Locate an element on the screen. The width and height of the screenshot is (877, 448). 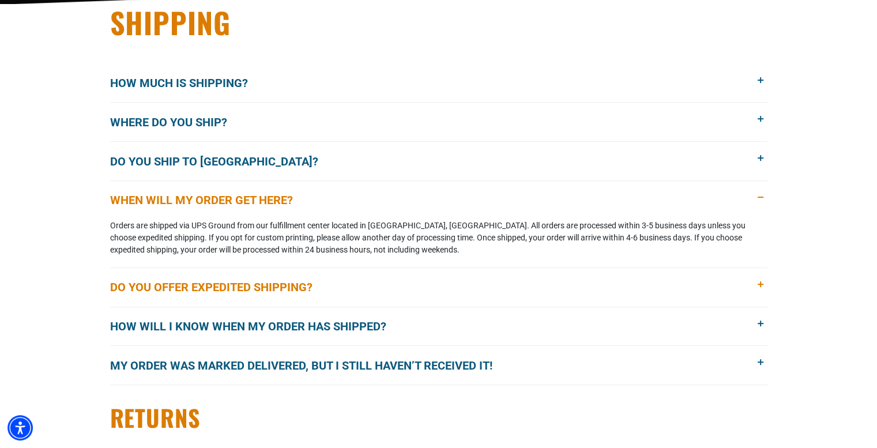
span: How will I know when my order has shipped? is located at coordinates (256, 326).